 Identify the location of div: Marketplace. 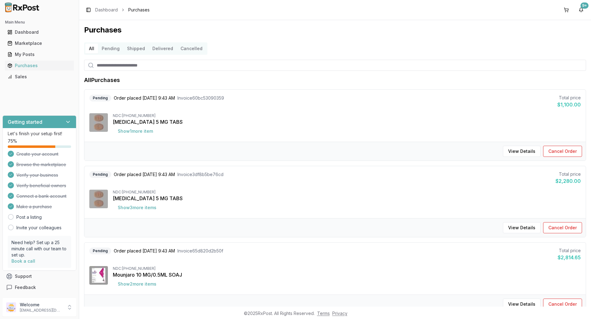
(39, 43).